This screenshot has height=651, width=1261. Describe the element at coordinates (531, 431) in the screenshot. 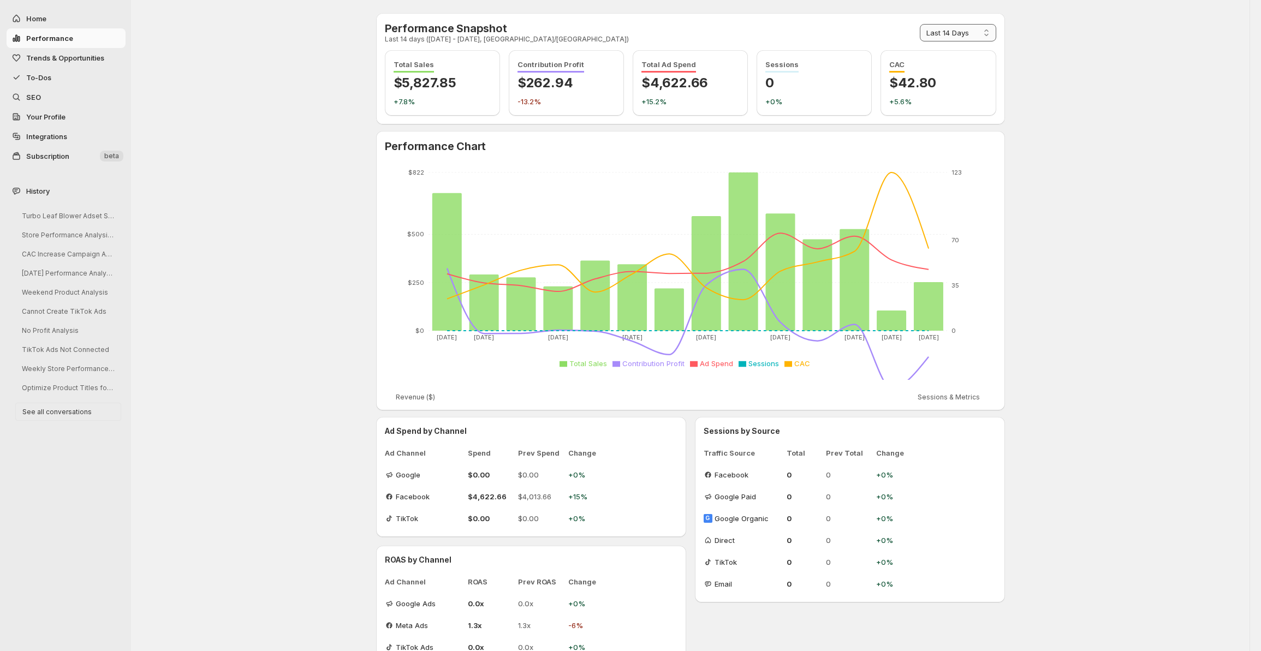

I see `h3: Ad Spend by Channel` at that location.